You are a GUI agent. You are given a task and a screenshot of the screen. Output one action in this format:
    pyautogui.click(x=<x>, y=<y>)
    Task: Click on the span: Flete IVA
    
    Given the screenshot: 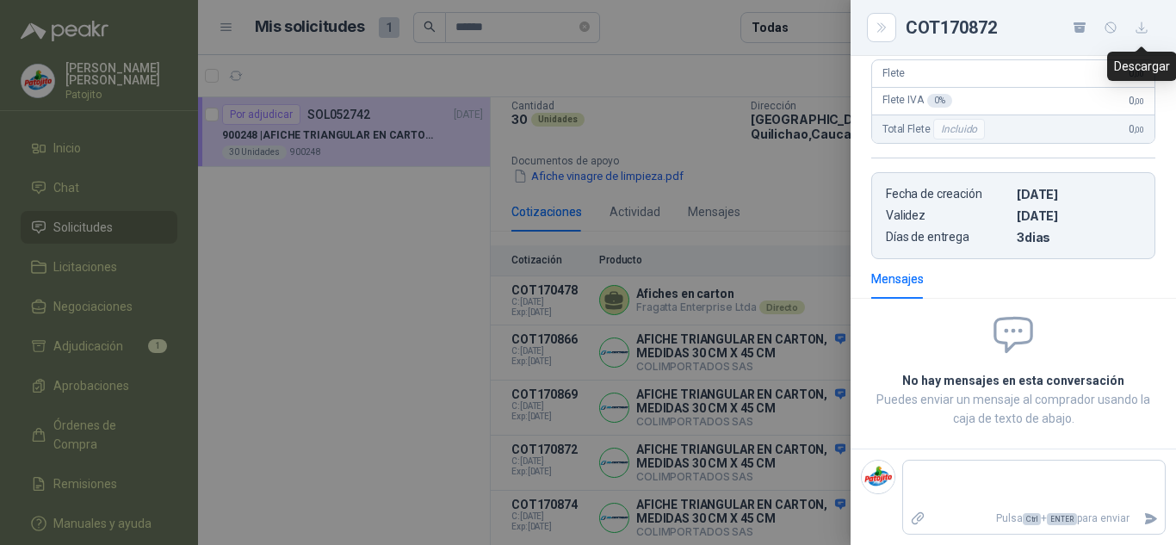 What is the action you would take?
    pyautogui.click(x=917, y=101)
    